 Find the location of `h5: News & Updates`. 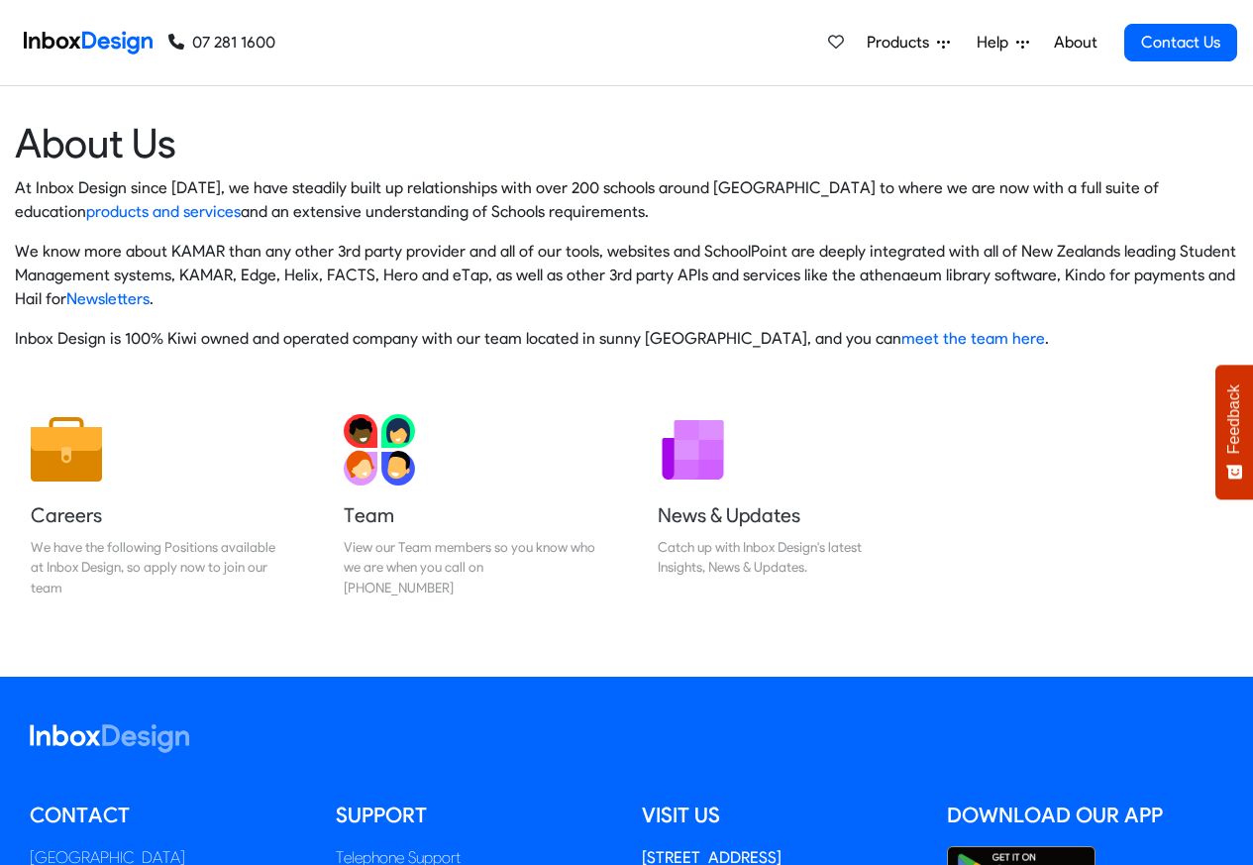

h5: News & Updates is located at coordinates (784, 515).